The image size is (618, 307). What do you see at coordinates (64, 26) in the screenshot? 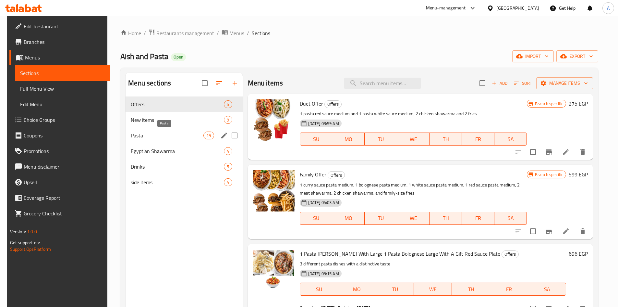
I see `span: Edit Restaurant` at bounding box center [64, 26].